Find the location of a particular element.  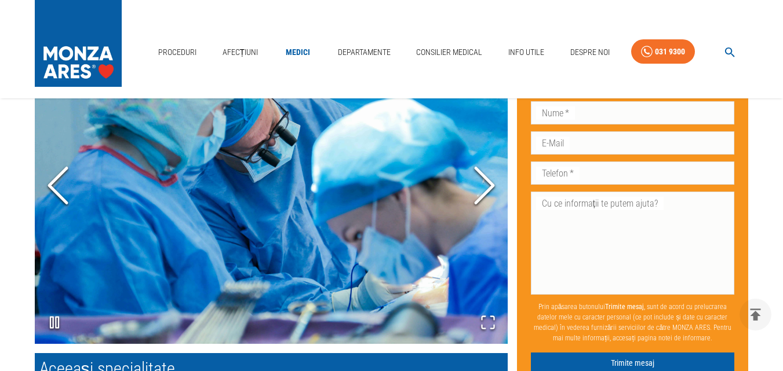

a: Medici is located at coordinates (298, 52).